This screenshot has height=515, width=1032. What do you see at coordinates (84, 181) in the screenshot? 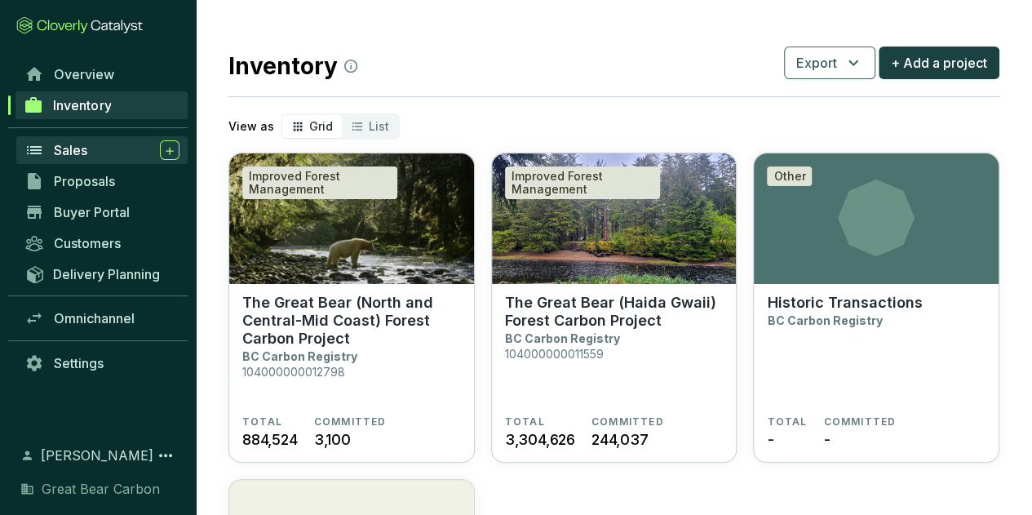
I see `span: Proposals` at bounding box center [84, 181].